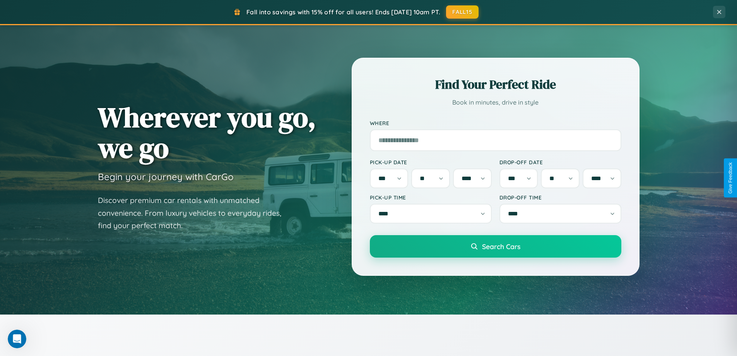  I want to click on button: FALL15, so click(463, 12).